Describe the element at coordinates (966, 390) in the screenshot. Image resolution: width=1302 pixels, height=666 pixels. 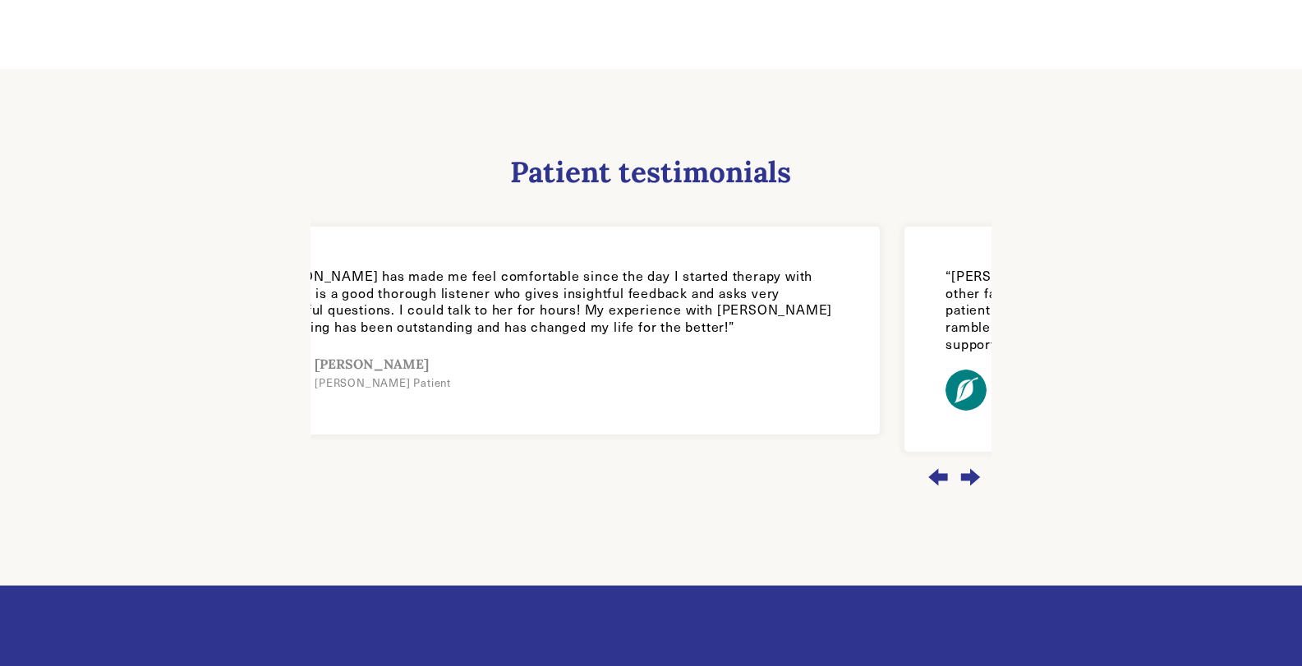
I see `img: IvyLane-whiteLeaf-greenCircle.png` at that location.